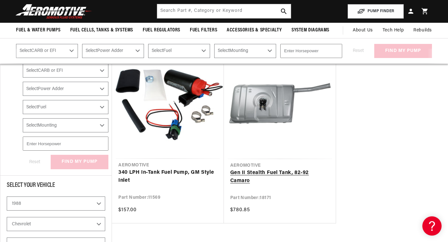  Describe the element at coordinates (363, 30) in the screenshot. I see `a: About Us` at that location.